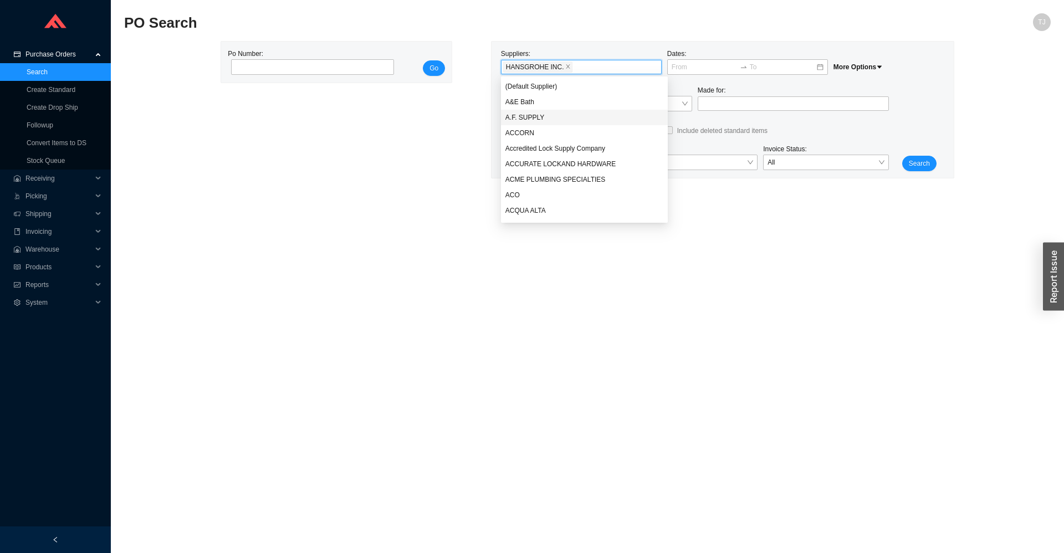 The height and width of the screenshot is (553, 1064). I want to click on a: Create Drop Ship, so click(52, 107).